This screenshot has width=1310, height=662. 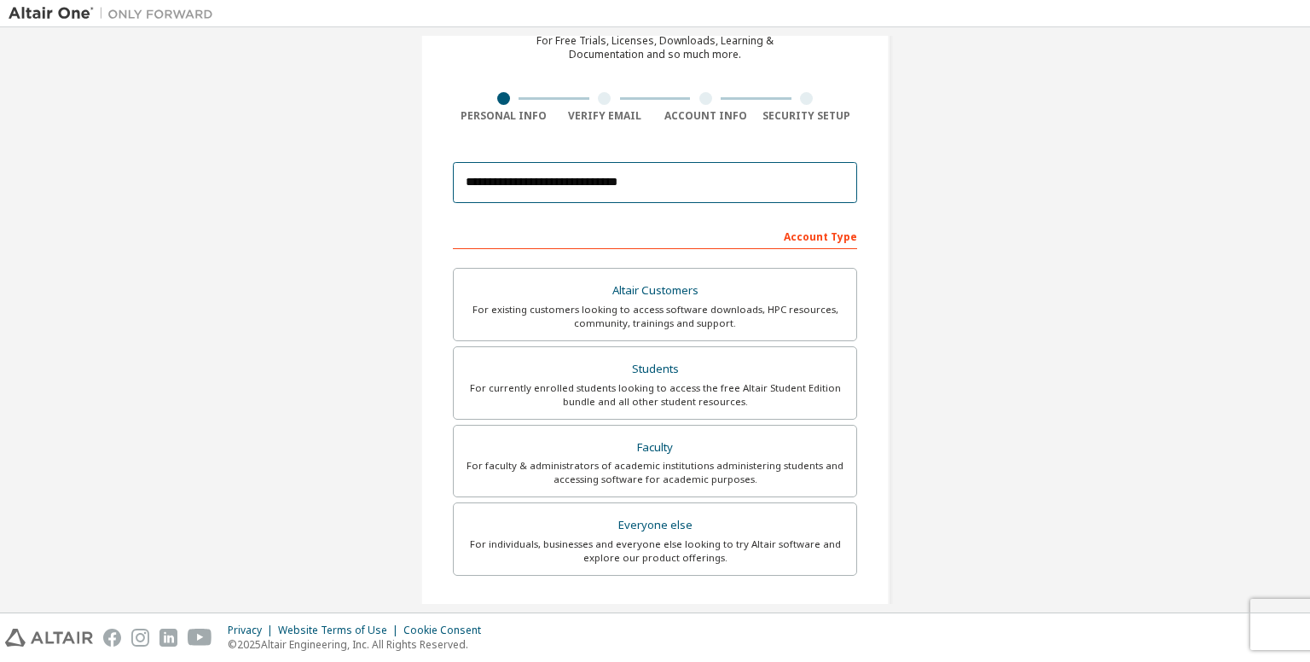 I want to click on div: Verify Email, so click(x=605, y=116).